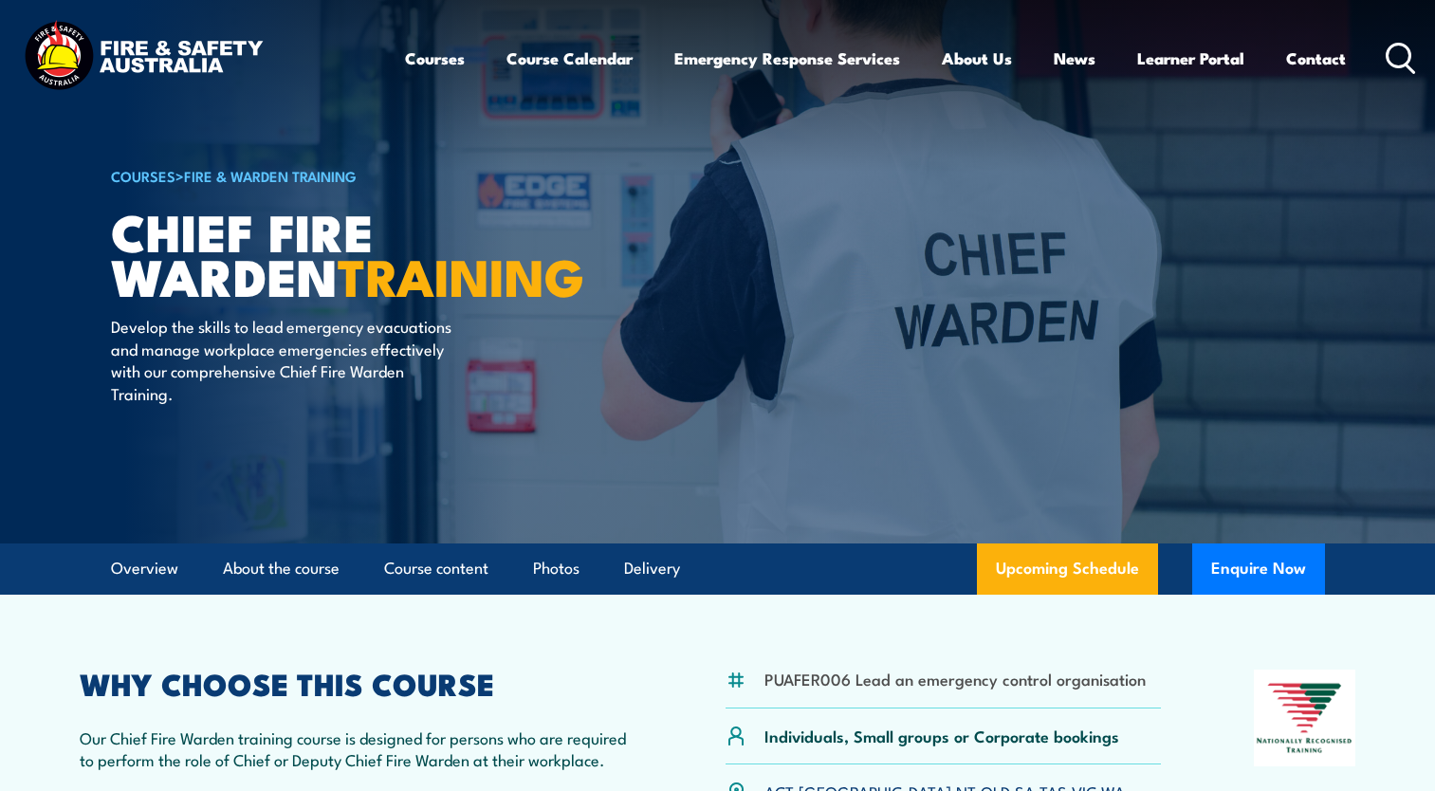 The height and width of the screenshot is (791, 1435). What do you see at coordinates (556, 568) in the screenshot?
I see `a: Photos` at bounding box center [556, 568].